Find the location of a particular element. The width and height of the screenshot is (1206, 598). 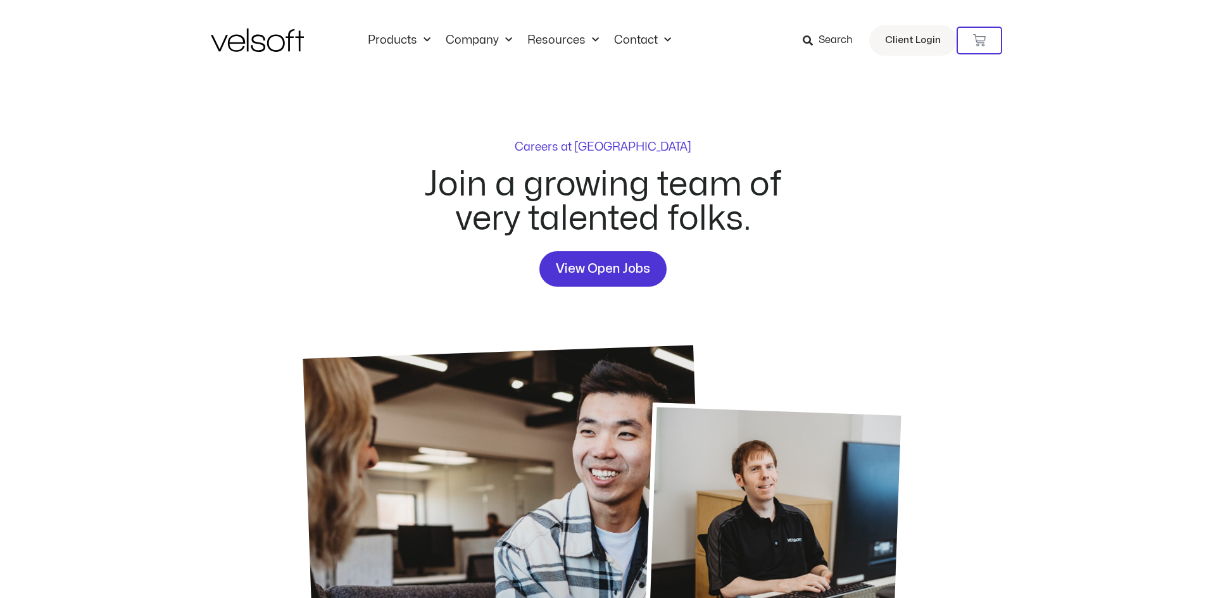

span: View Open Jobs is located at coordinates (603, 269).